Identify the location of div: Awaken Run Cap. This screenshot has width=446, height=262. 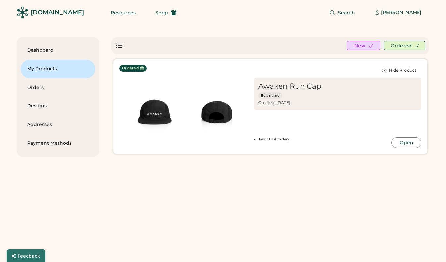
(290, 86).